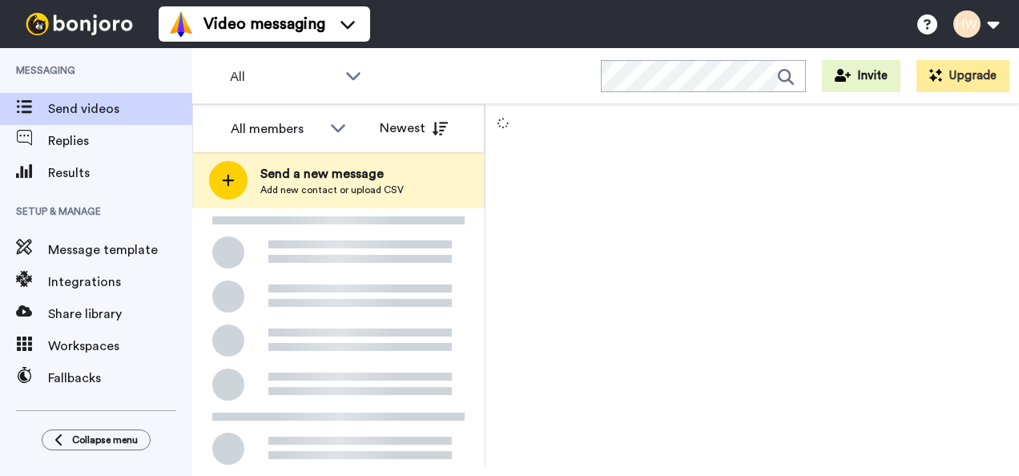  What do you see at coordinates (861, 76) in the screenshot?
I see `a: Invite` at bounding box center [861, 76].